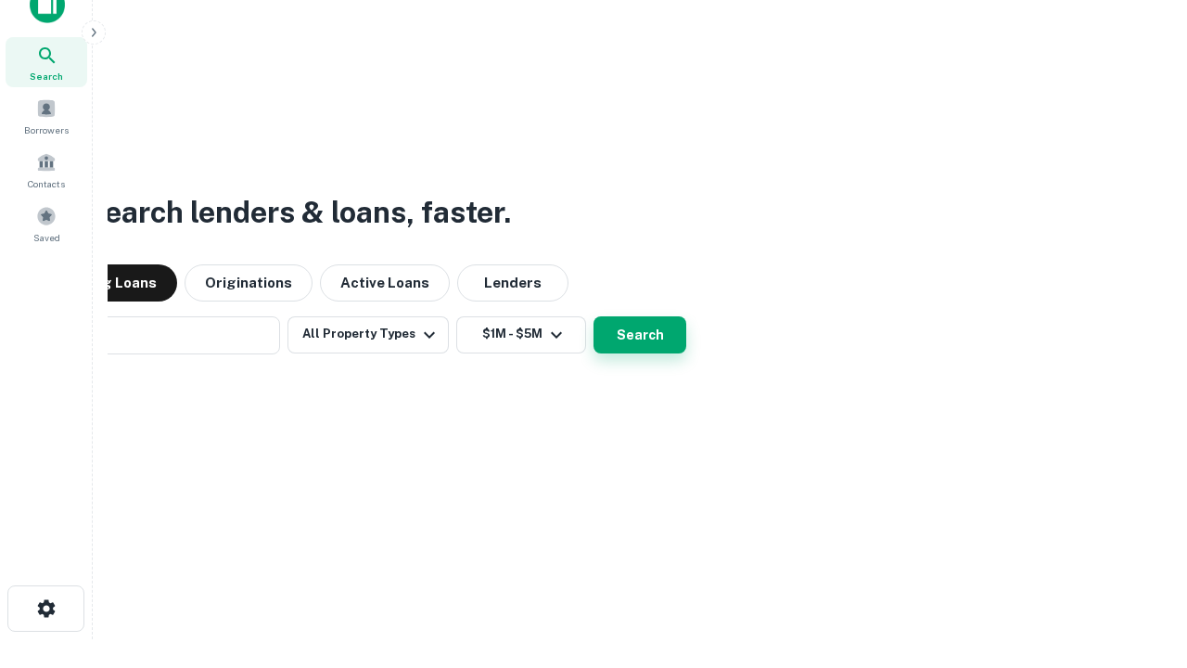 Image resolution: width=1187 pixels, height=668 pixels. Describe the element at coordinates (46, 130) in the screenshot. I see `span: Borrowers` at that location.